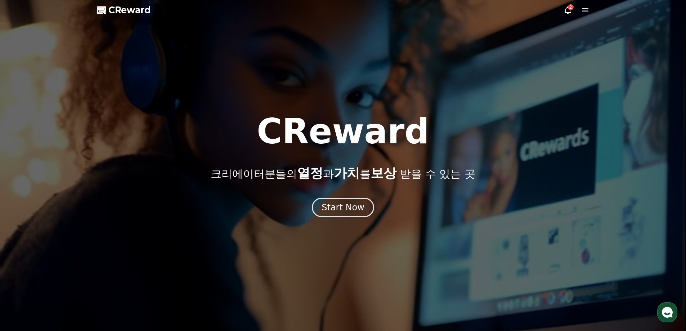 The height and width of the screenshot is (331, 686). Describe the element at coordinates (25, 242) in the screenshot. I see `span: 홈` at that location.